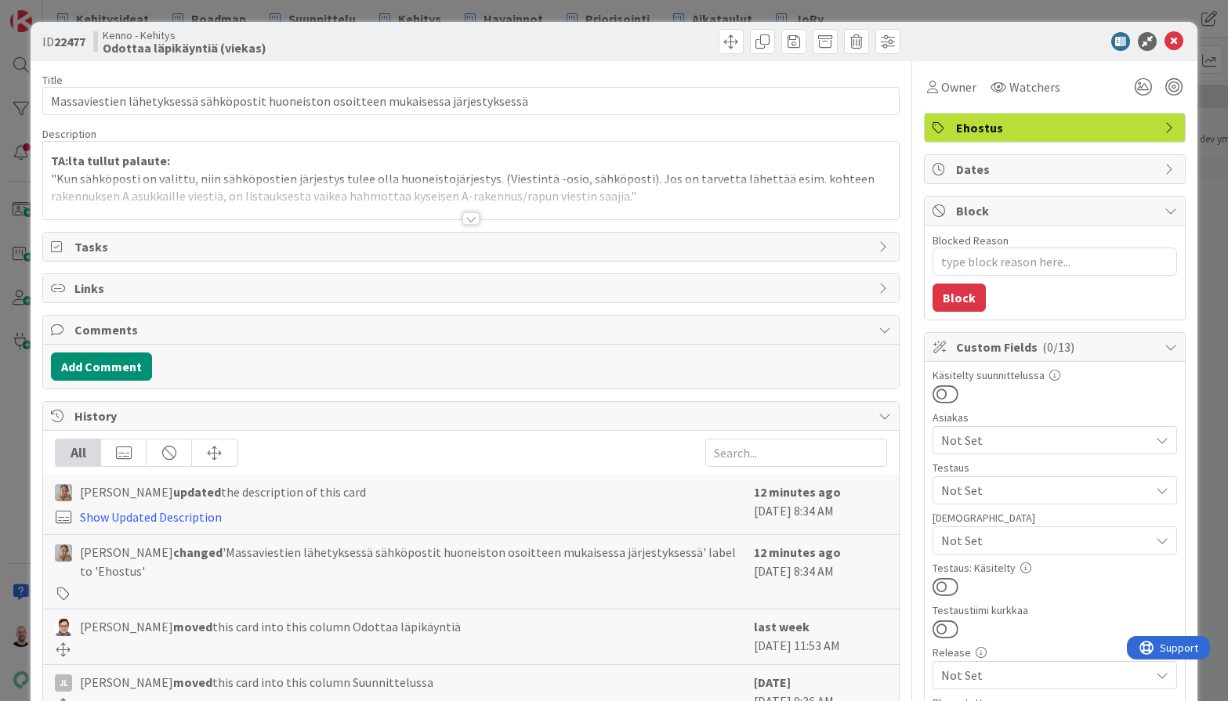 This screenshot has height=701, width=1228. I want to click on span: Support, so click(52, 12).